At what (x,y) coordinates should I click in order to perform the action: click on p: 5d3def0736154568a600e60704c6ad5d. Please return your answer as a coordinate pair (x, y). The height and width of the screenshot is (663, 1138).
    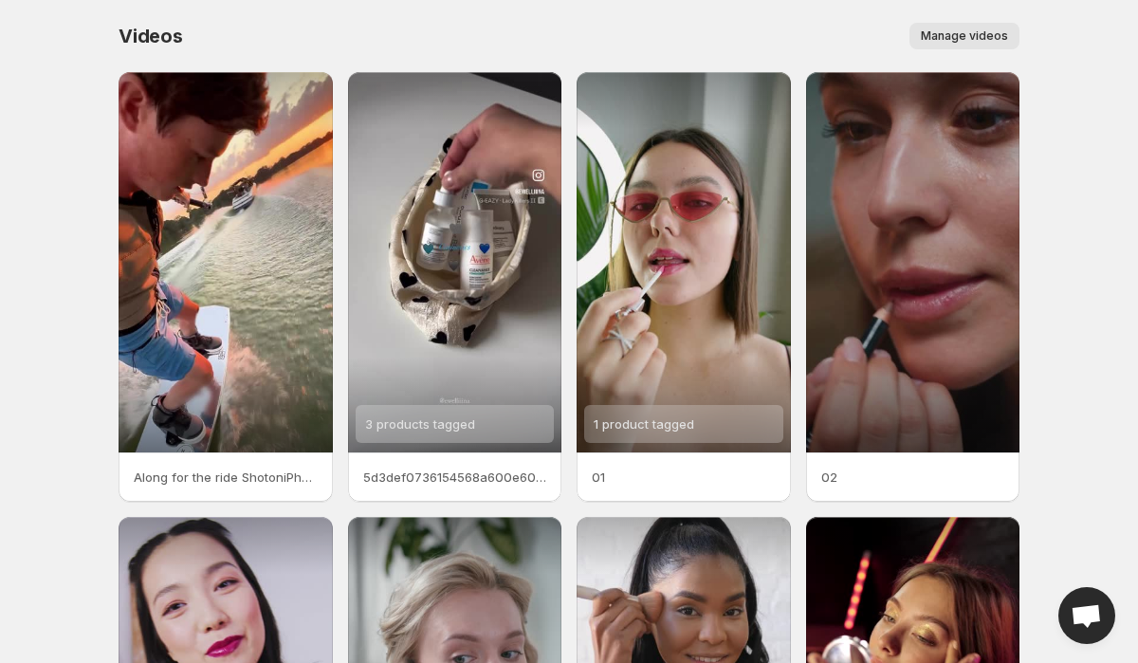
    Looking at the image, I should click on (455, 477).